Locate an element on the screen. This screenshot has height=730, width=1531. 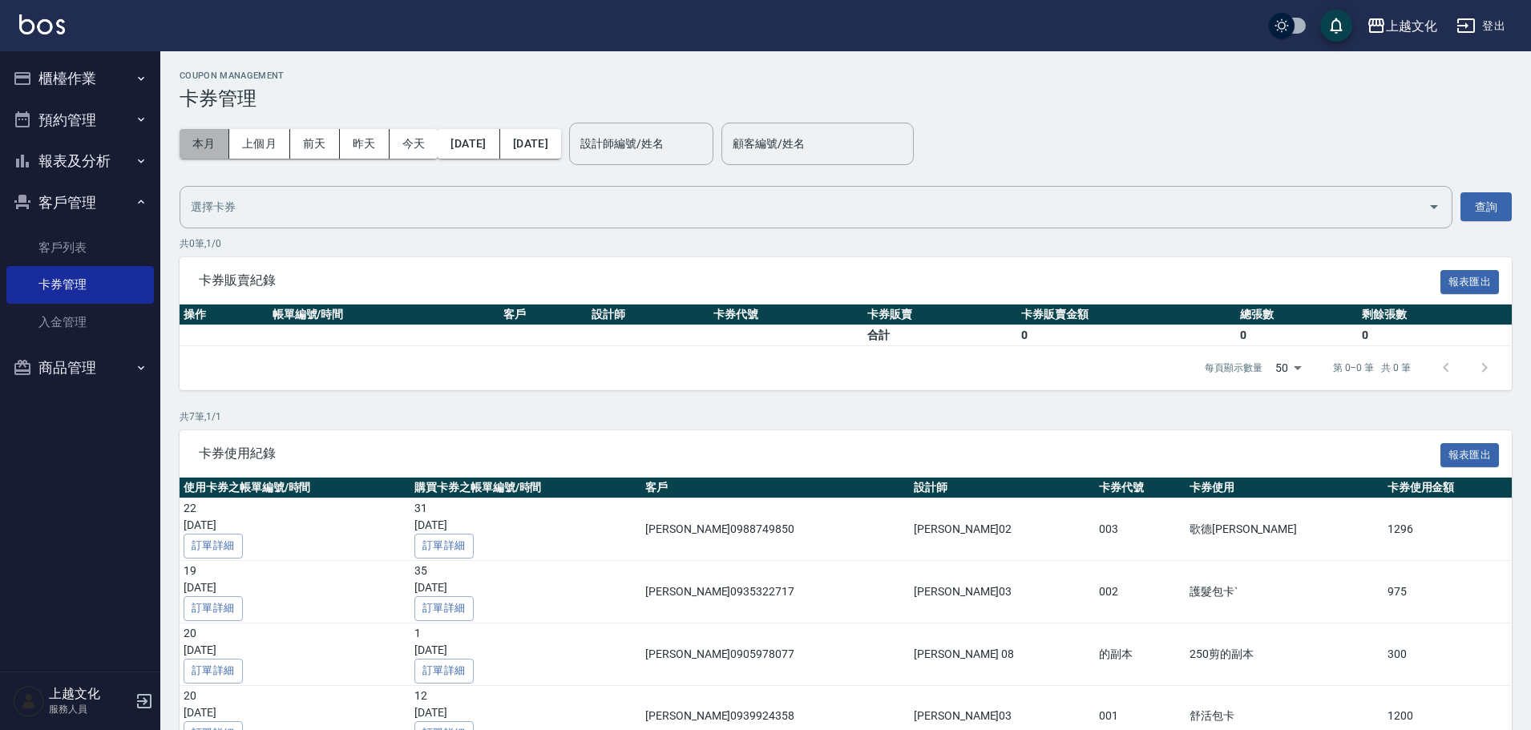
td: 20 is located at coordinates (295, 654).